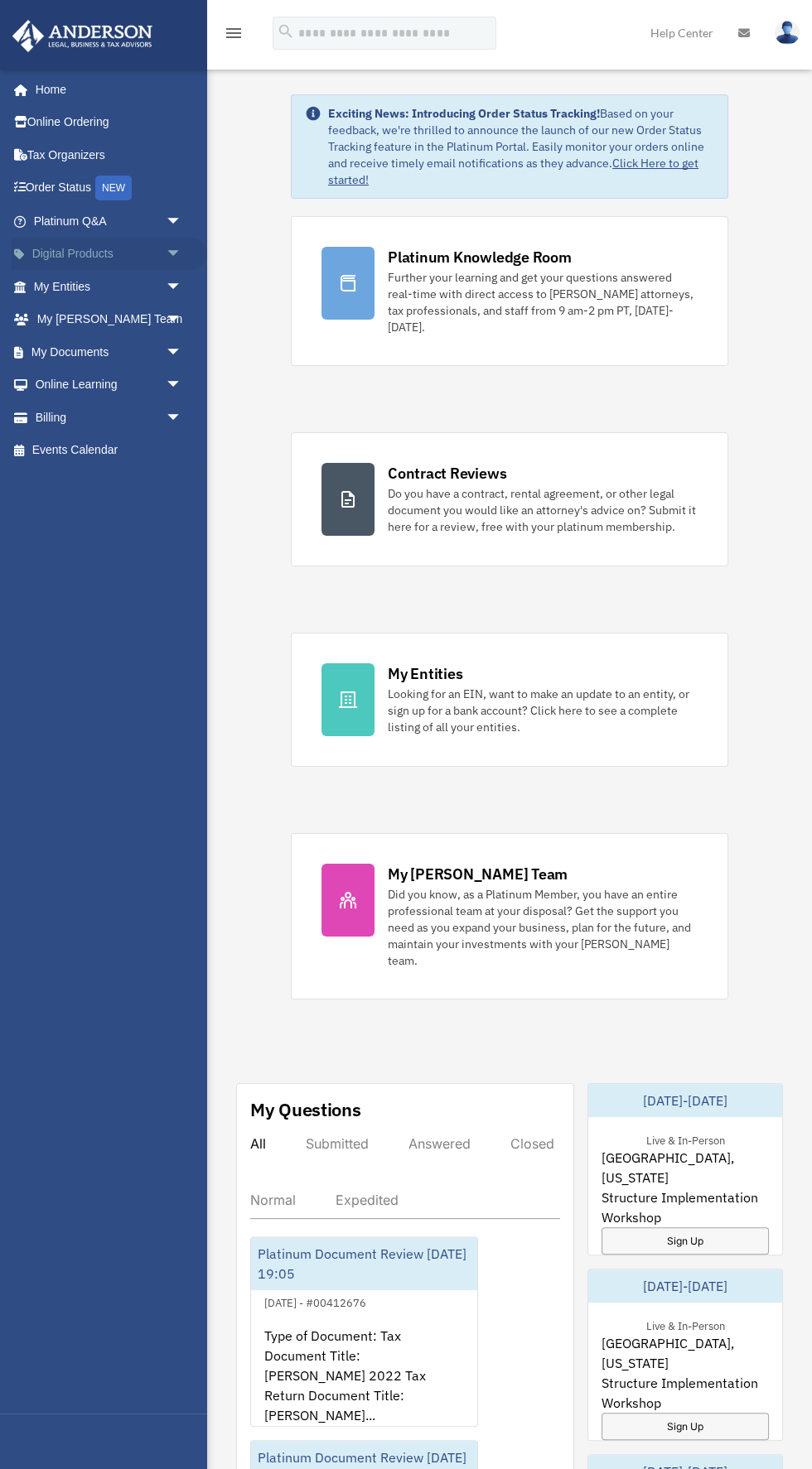 The height and width of the screenshot is (1469, 812). I want to click on a: Contract Reviews Do you have a contract, rental agreement, or other legal document you would like..., so click(510, 500).